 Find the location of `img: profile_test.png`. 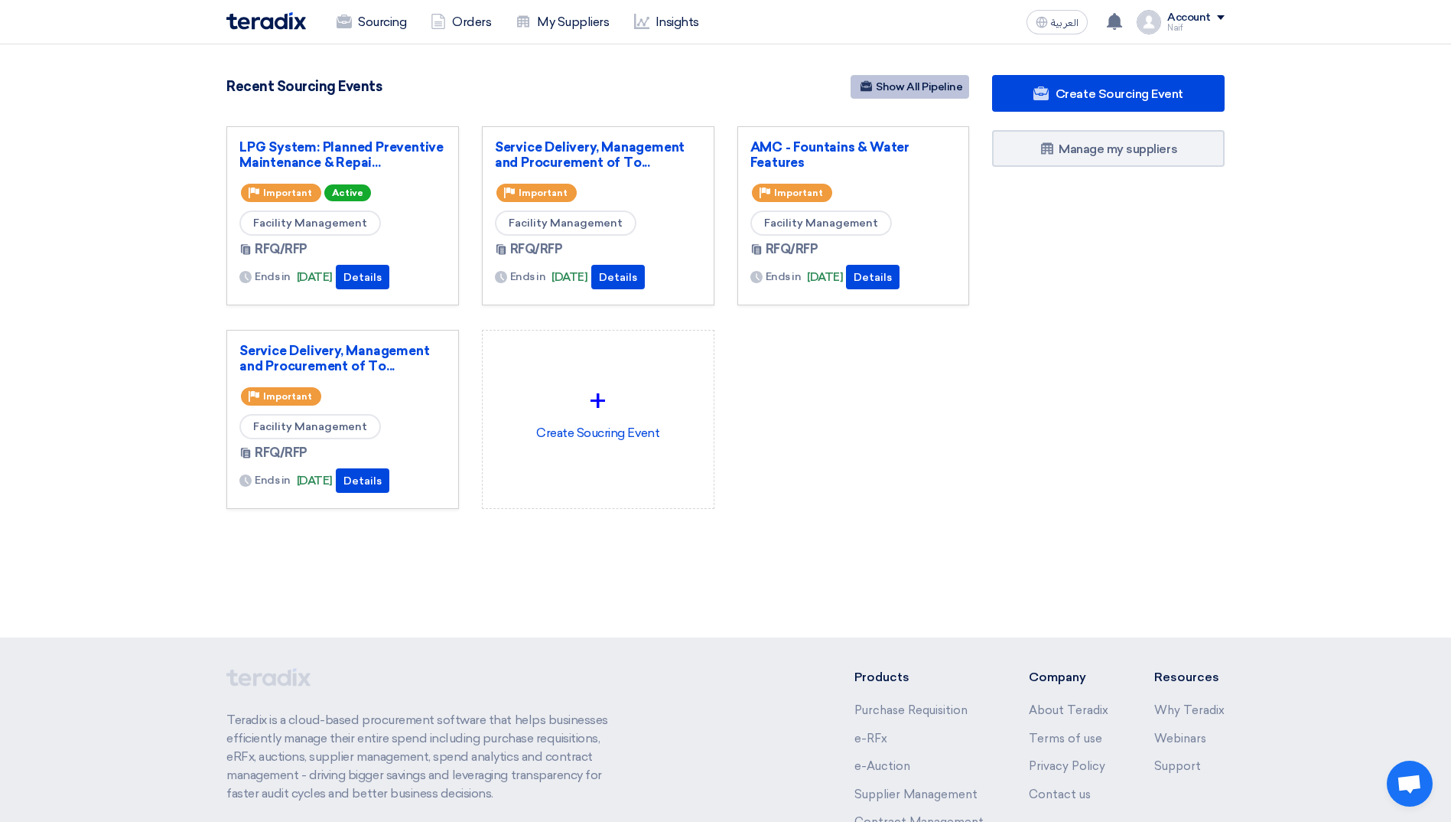

img: profile_test.png is located at coordinates (1149, 22).